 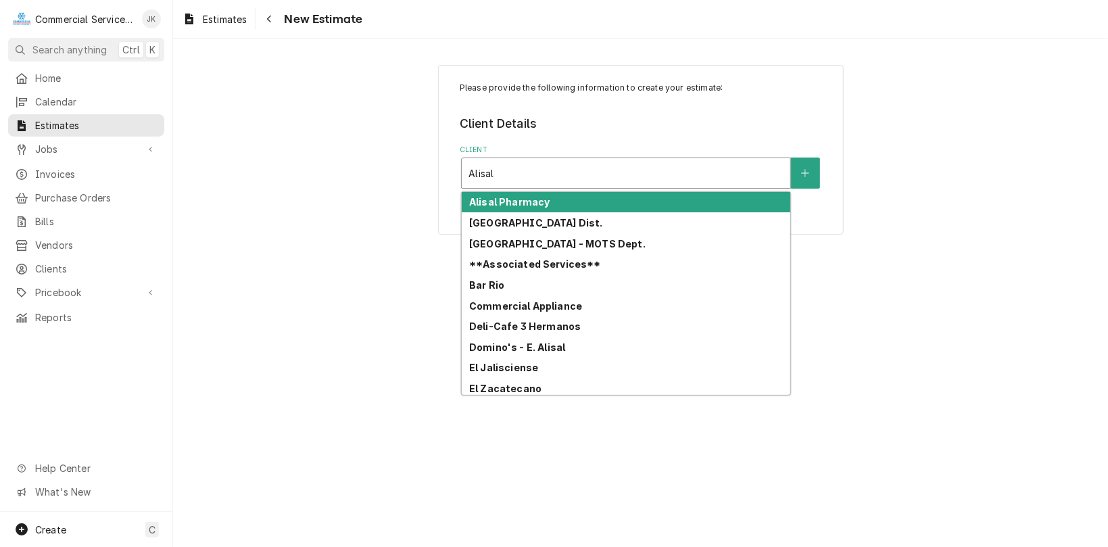 I want to click on div: Client, so click(x=640, y=166).